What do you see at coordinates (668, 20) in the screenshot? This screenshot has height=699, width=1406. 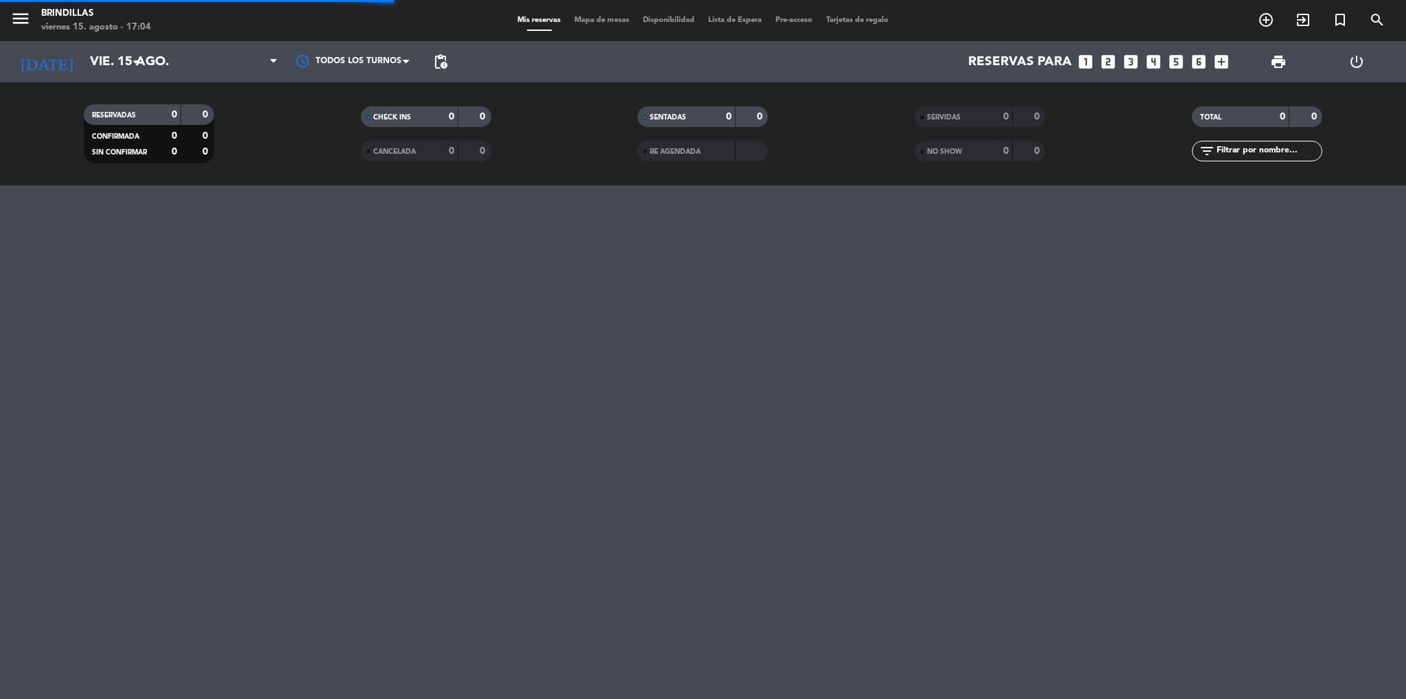 I see `span: Disponibilidad` at bounding box center [668, 20].